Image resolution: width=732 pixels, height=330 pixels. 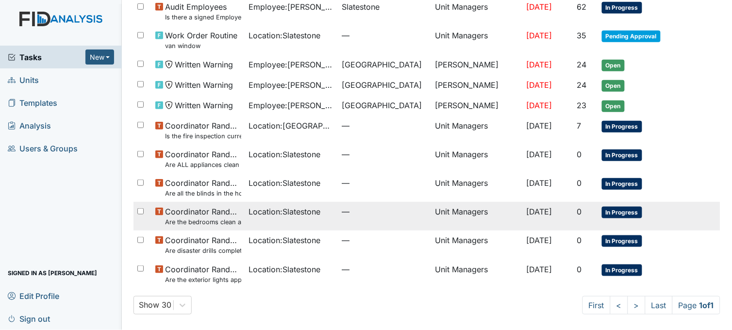 I want to click on span: Audit Employees Is there a signed Employee Job Description in the file for the employee's current..., so click(x=203, y=11).